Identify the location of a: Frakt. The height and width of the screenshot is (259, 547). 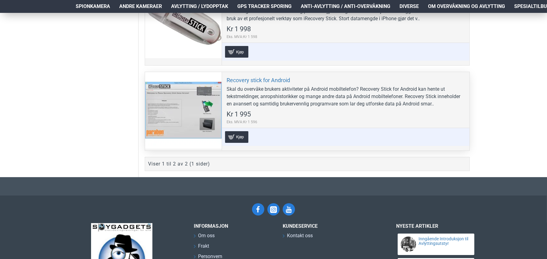
(201, 248).